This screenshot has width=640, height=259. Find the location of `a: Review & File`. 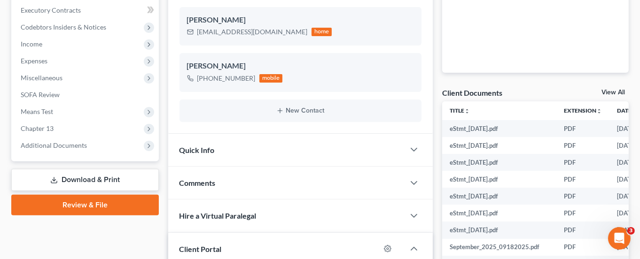

a: Review & File is located at coordinates (85, 205).